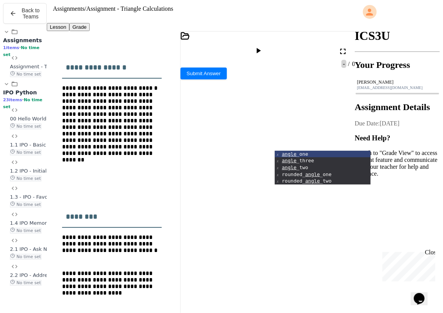 This screenshot has width=443, height=313. Describe the element at coordinates (13, 100) in the screenshot. I see `span: 23 items` at that location.